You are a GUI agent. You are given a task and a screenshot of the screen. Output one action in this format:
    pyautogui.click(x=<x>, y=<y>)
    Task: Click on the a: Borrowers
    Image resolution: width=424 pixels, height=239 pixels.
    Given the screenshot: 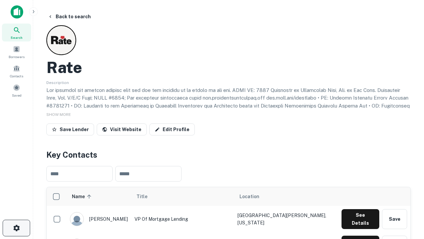 What is the action you would take?
    pyautogui.click(x=17, y=52)
    